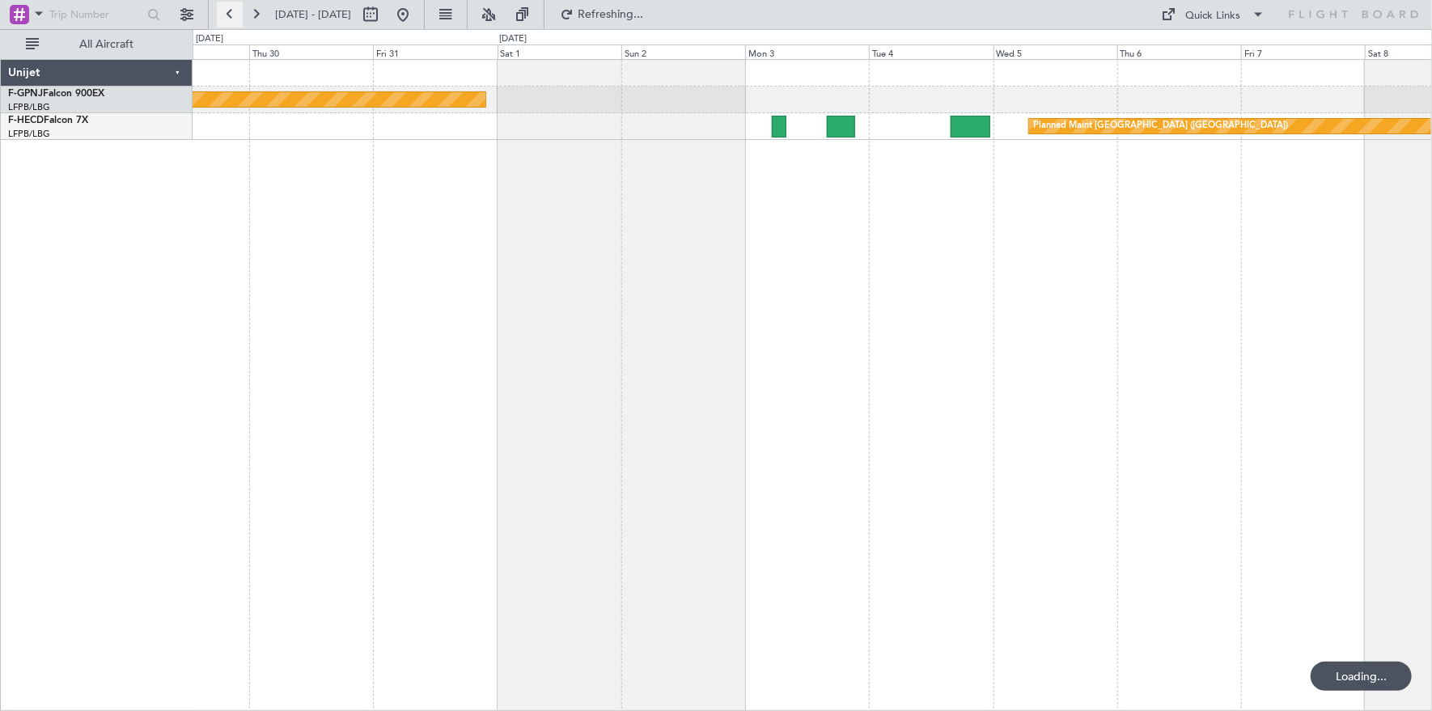 The width and height of the screenshot is (1432, 711). Describe the element at coordinates (806, 52) in the screenshot. I see `div: Mon 3` at that location.